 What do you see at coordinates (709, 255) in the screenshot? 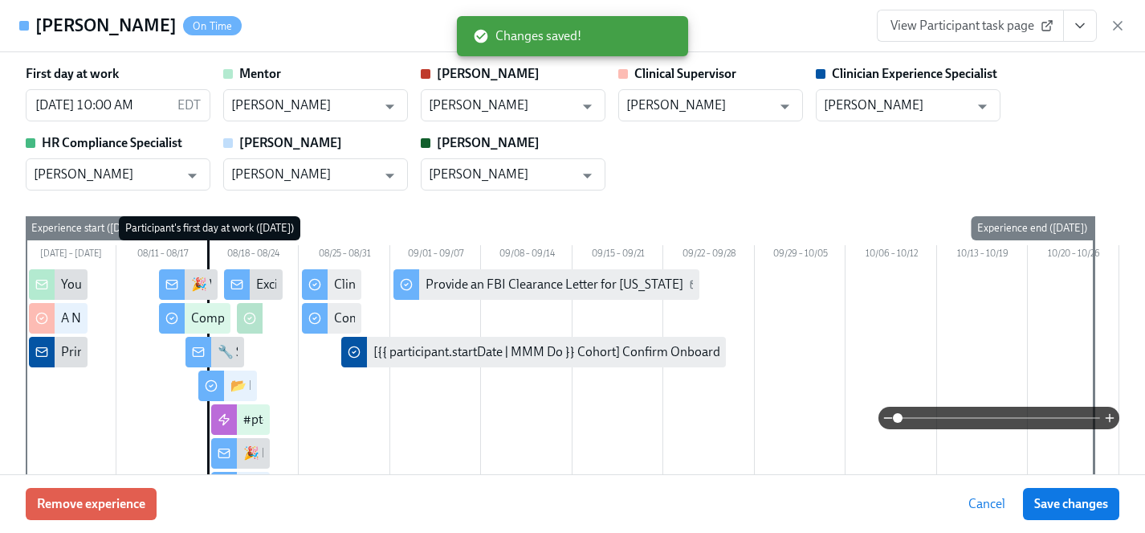
I see `div: 09/22 – 09/28` at bounding box center [709, 255].